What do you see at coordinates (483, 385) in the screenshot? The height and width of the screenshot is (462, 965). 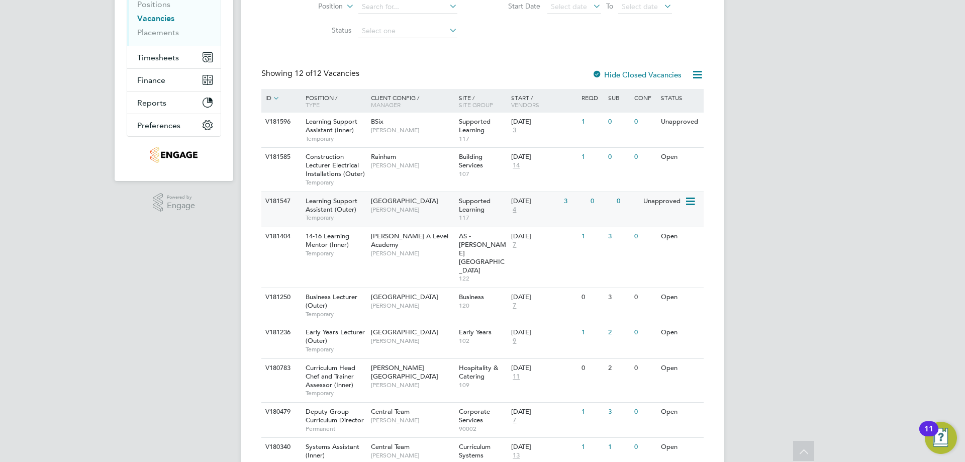 I see `span: 109` at bounding box center [483, 385].